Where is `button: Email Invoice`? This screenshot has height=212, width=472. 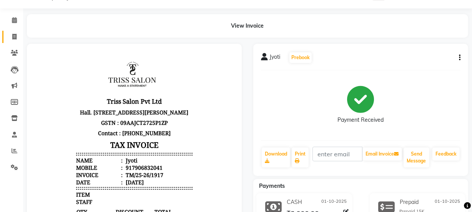
button: Email Invoice is located at coordinates (382, 154).